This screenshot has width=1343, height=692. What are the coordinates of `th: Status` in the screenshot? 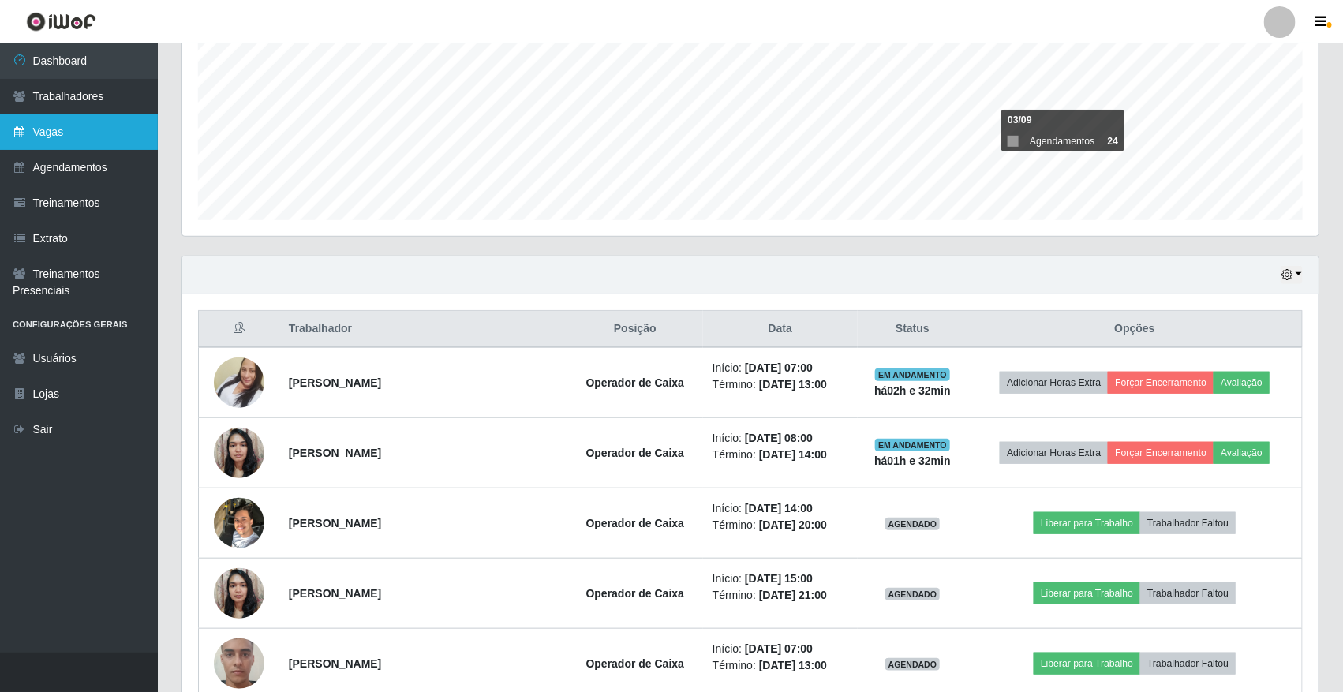 It's located at (913, 329).